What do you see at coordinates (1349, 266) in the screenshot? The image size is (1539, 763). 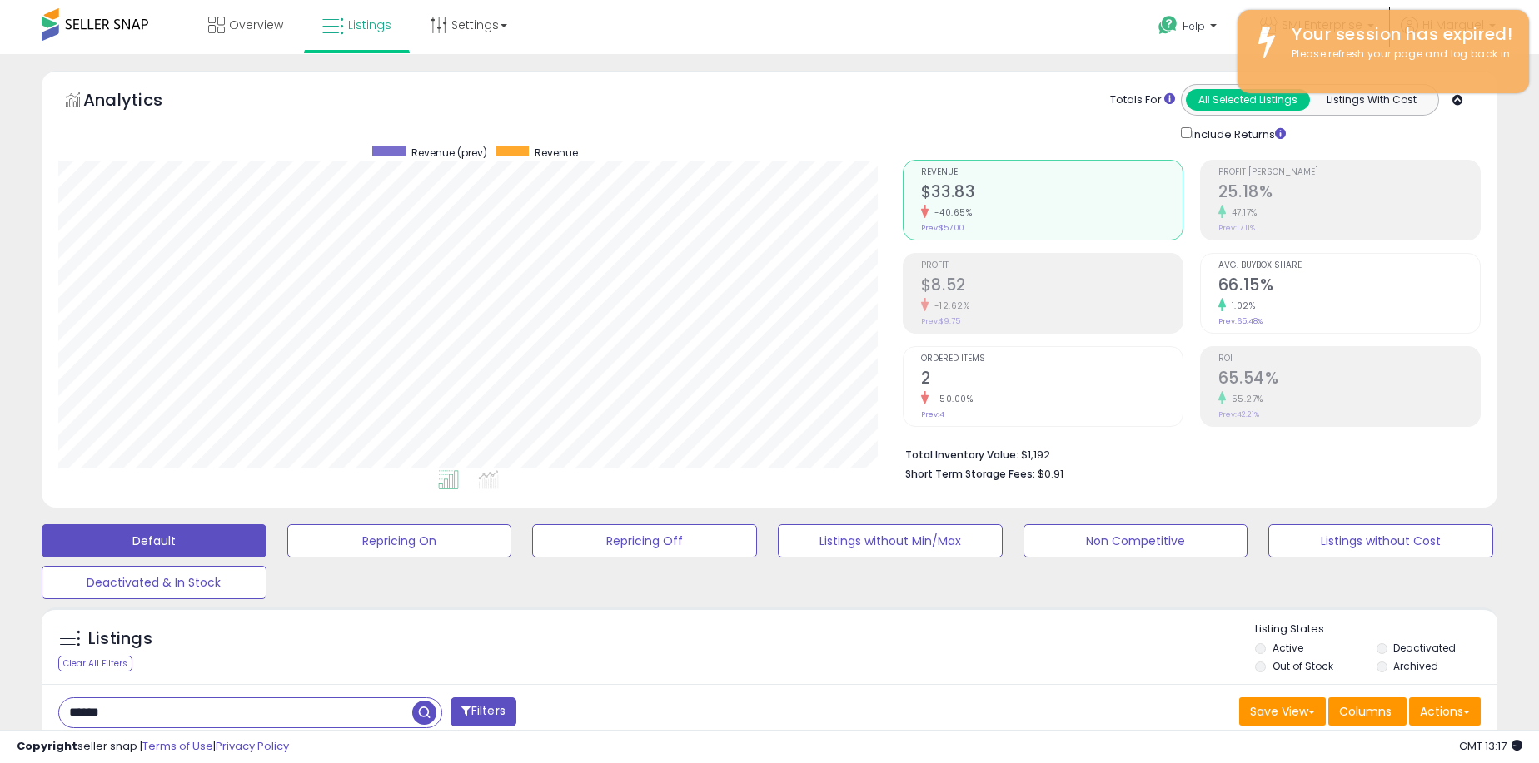 I see `span: Avg. Buybox Share` at bounding box center [1349, 266].